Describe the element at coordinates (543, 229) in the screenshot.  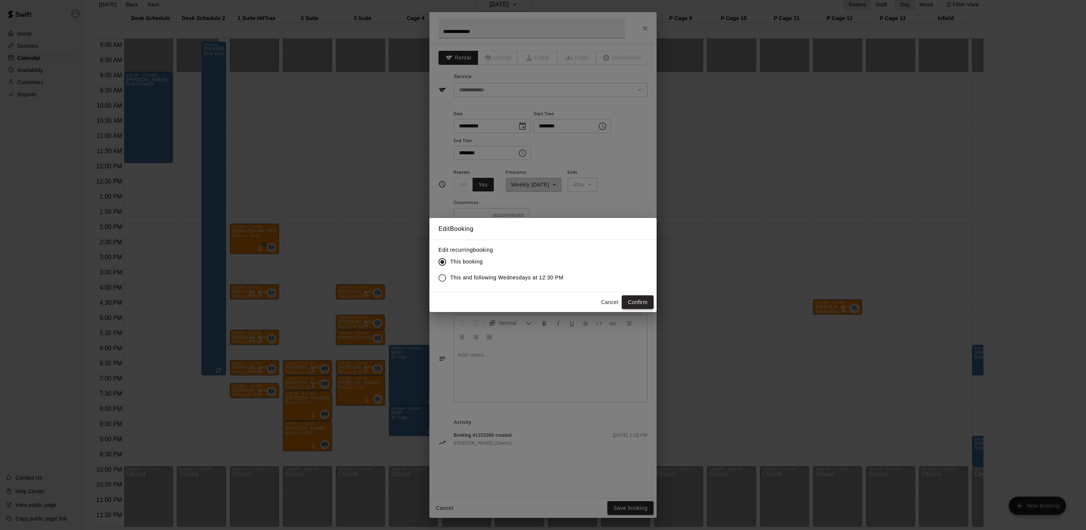
I see `h2: Edit Booking` at that location.